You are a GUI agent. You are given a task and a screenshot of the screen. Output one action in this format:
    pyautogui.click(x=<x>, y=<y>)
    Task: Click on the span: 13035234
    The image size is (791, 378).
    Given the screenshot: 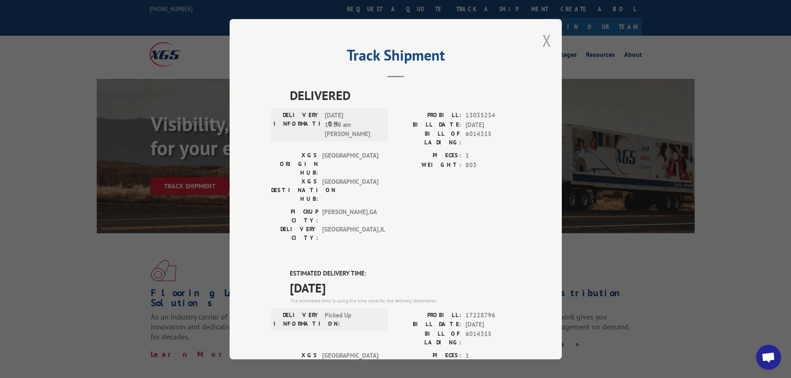 What is the action you would take?
    pyautogui.click(x=493, y=116)
    